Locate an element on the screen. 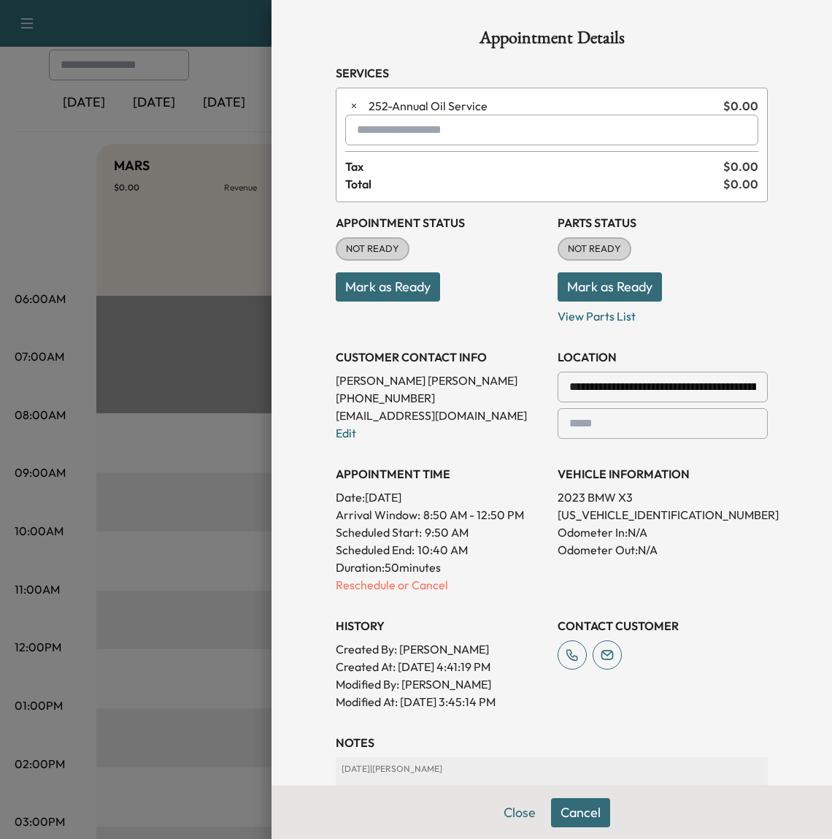 The width and height of the screenshot is (832, 839). button: Close is located at coordinates (520, 813).